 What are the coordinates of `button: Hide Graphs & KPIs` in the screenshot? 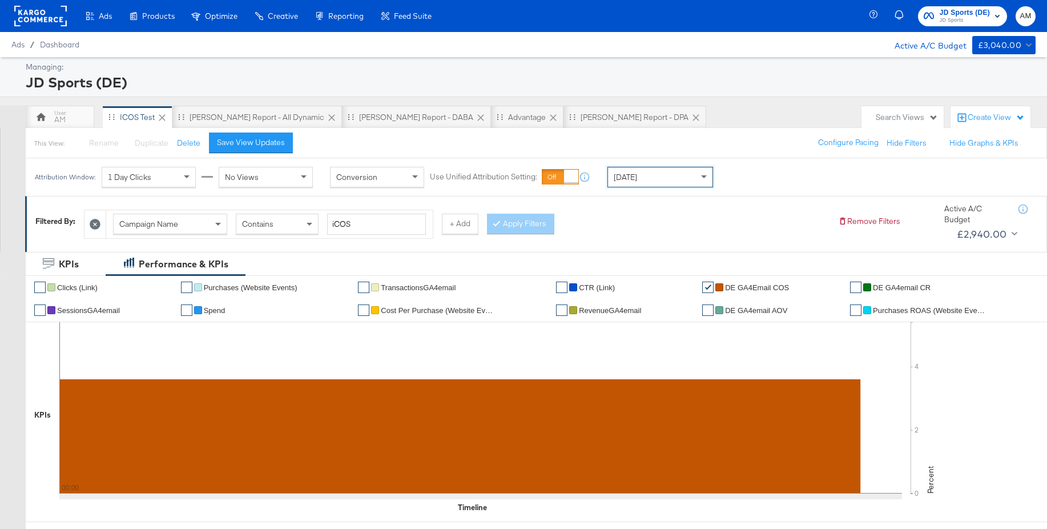 It's located at (983, 143).